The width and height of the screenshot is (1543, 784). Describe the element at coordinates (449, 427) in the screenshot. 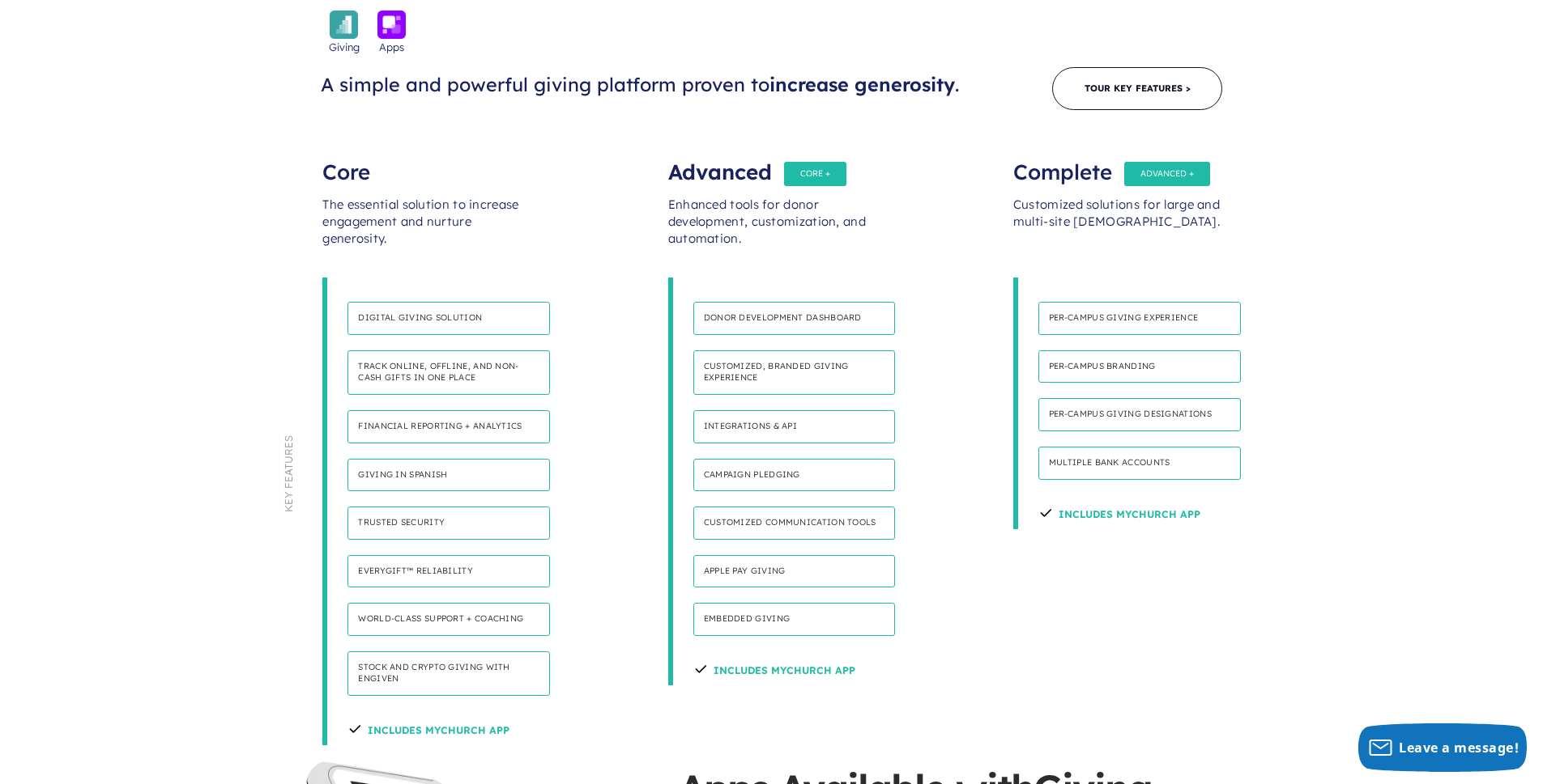

I see `h4: Financial reporting + analytics` at that location.